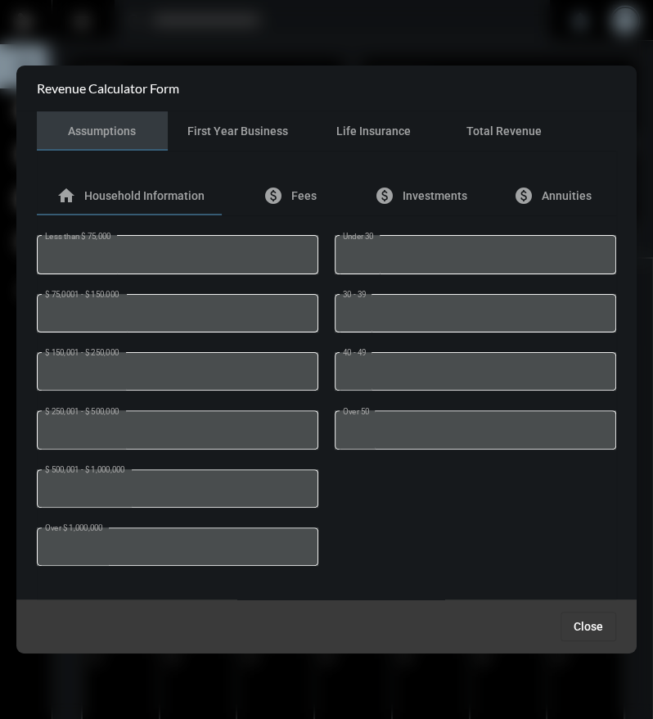  I want to click on button: Close, so click(589, 626).